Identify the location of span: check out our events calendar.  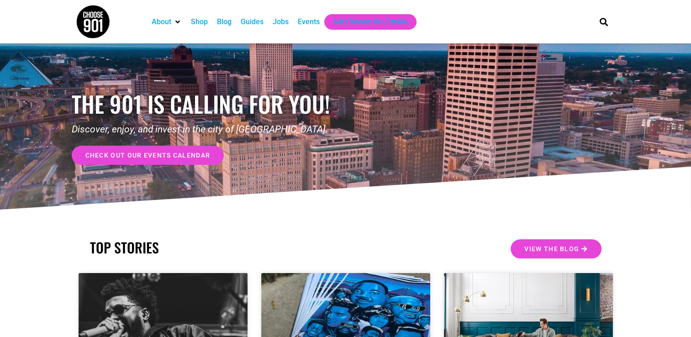
(148, 155).